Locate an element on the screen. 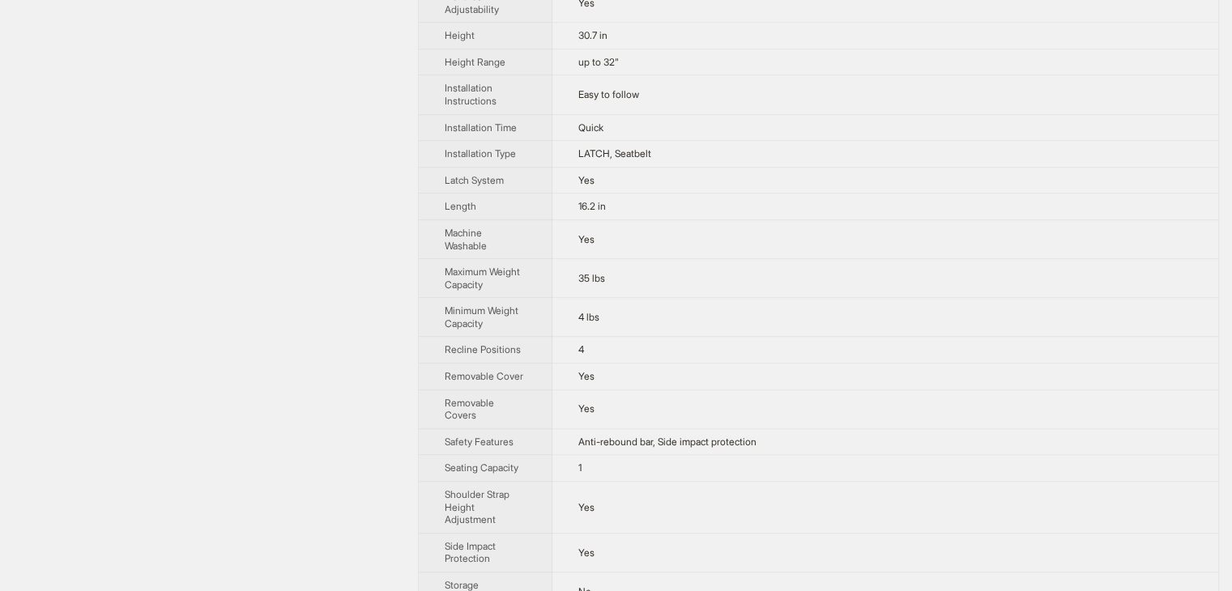 The height and width of the screenshot is (591, 1232). span: Recline Positions is located at coordinates (483, 349).